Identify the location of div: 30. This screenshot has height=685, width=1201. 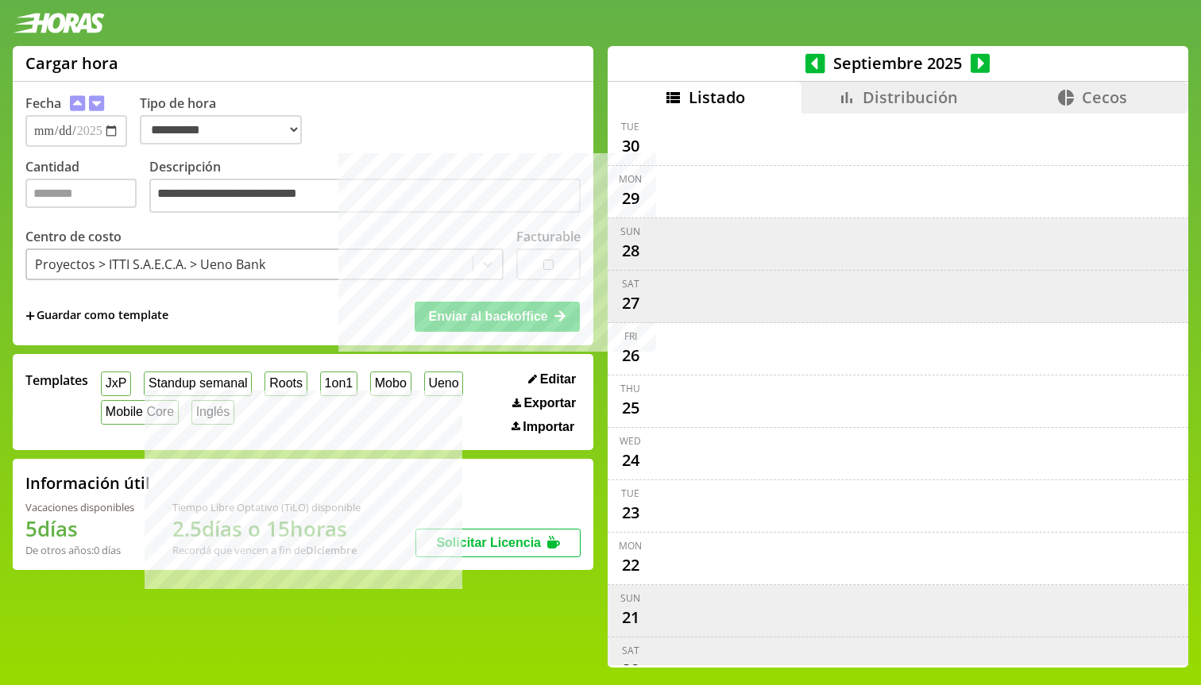
(631, 146).